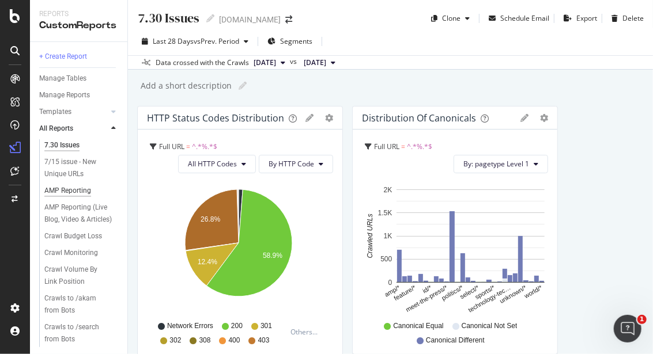 This screenshot has height=354, width=653. Describe the element at coordinates (79, 95) in the screenshot. I see `a: Manage Reports` at that location.